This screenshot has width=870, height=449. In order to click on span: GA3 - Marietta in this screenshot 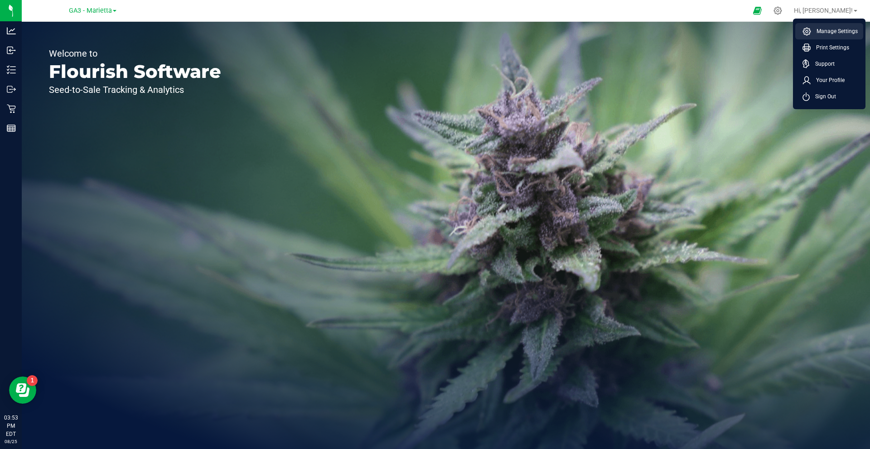, I will do `click(90, 10)`.